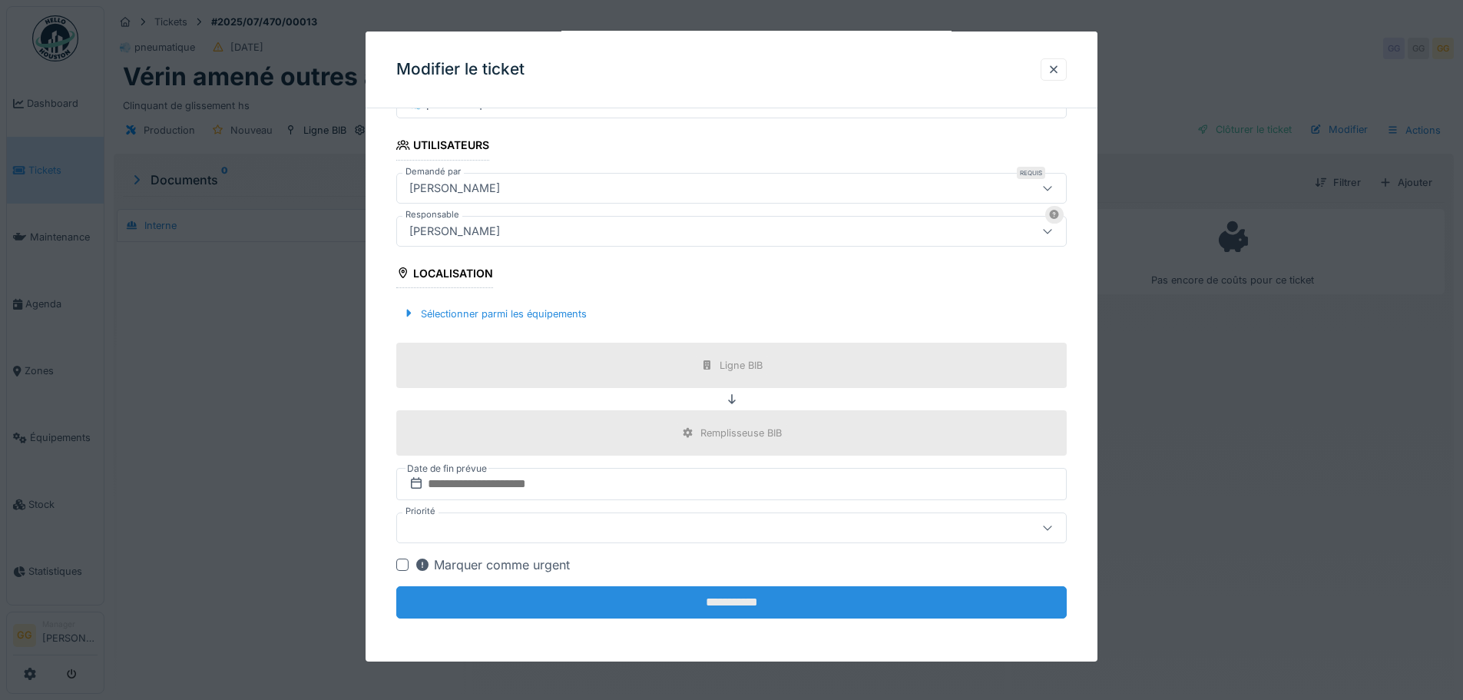 The height and width of the screenshot is (700, 1463). What do you see at coordinates (432, 214) in the screenshot?
I see `label: Responsable` at bounding box center [432, 214].